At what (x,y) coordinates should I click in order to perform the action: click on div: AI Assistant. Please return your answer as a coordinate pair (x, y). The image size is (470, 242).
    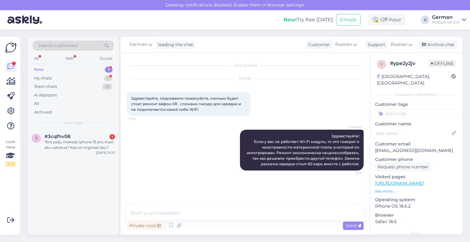
    Looking at the image, I should click on (45, 95).